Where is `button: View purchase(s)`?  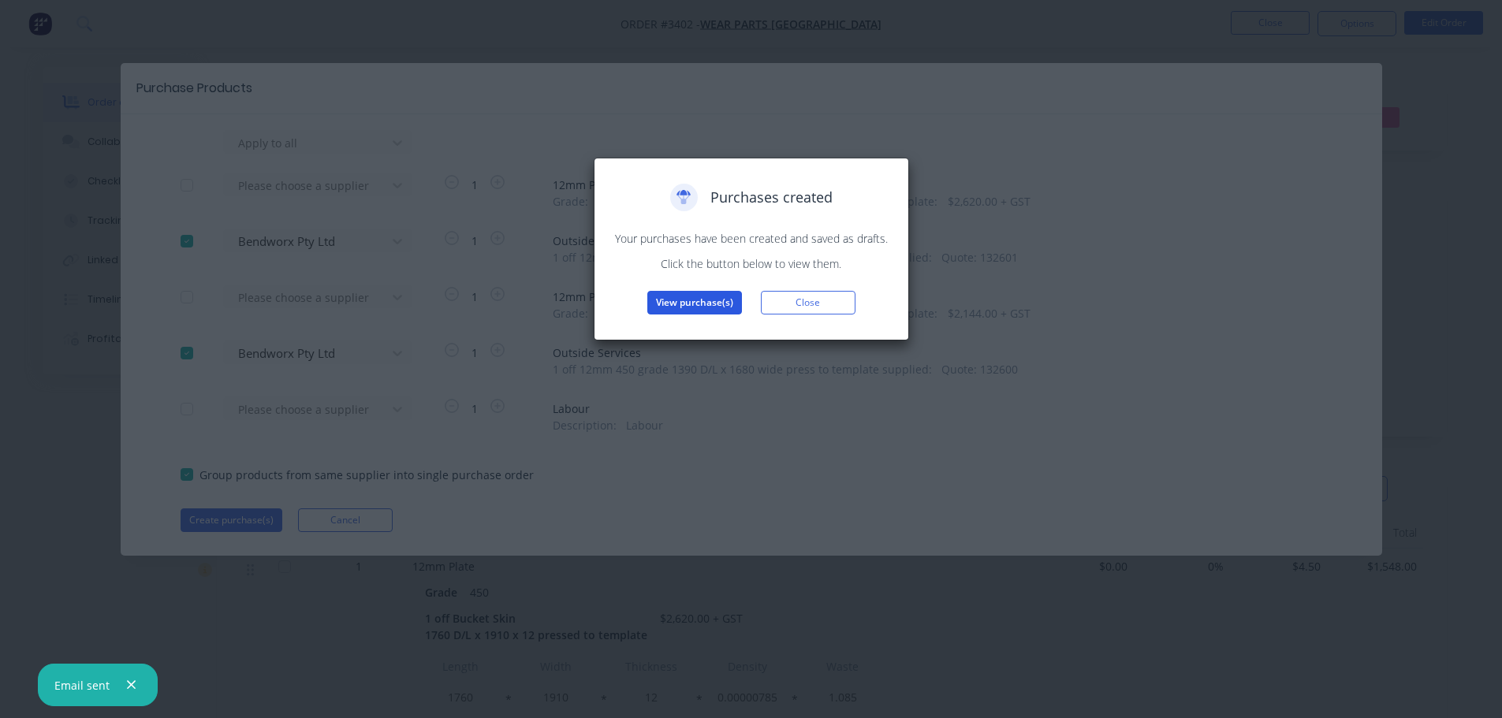
button: View purchase(s) is located at coordinates (694, 303).